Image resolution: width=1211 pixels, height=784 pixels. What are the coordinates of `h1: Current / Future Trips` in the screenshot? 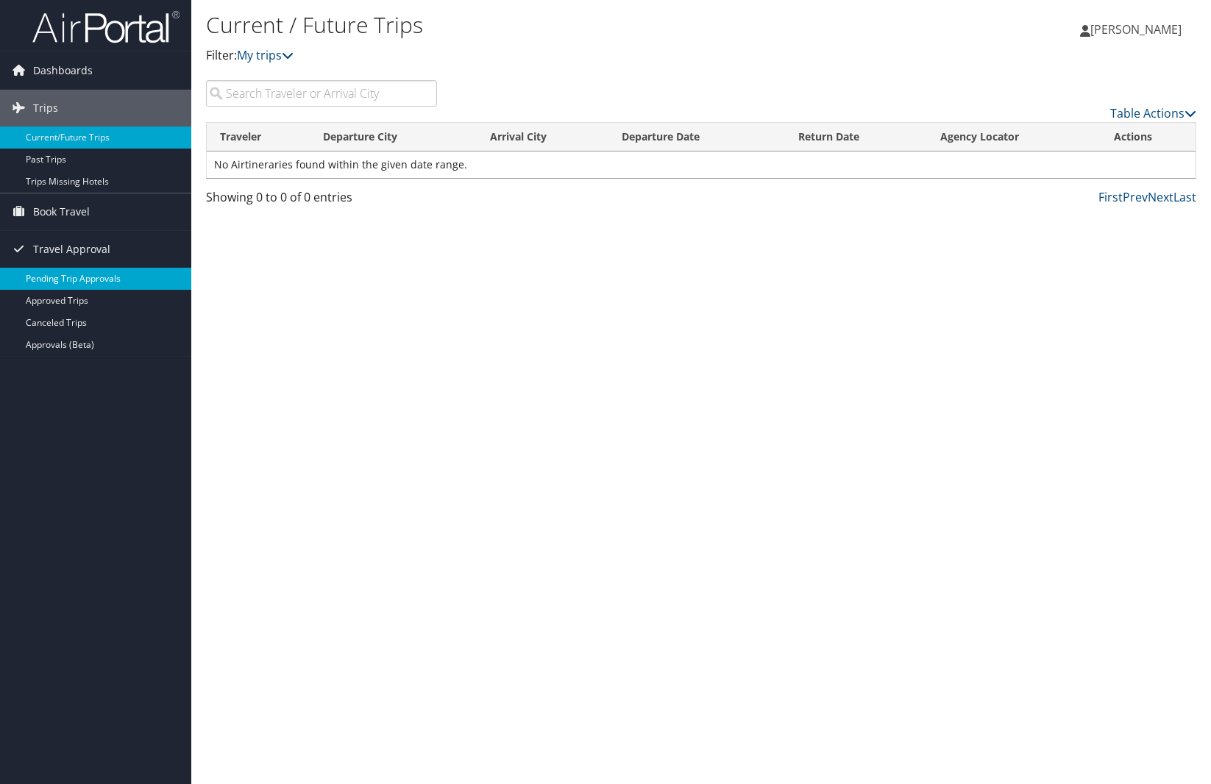 It's located at (535, 25).